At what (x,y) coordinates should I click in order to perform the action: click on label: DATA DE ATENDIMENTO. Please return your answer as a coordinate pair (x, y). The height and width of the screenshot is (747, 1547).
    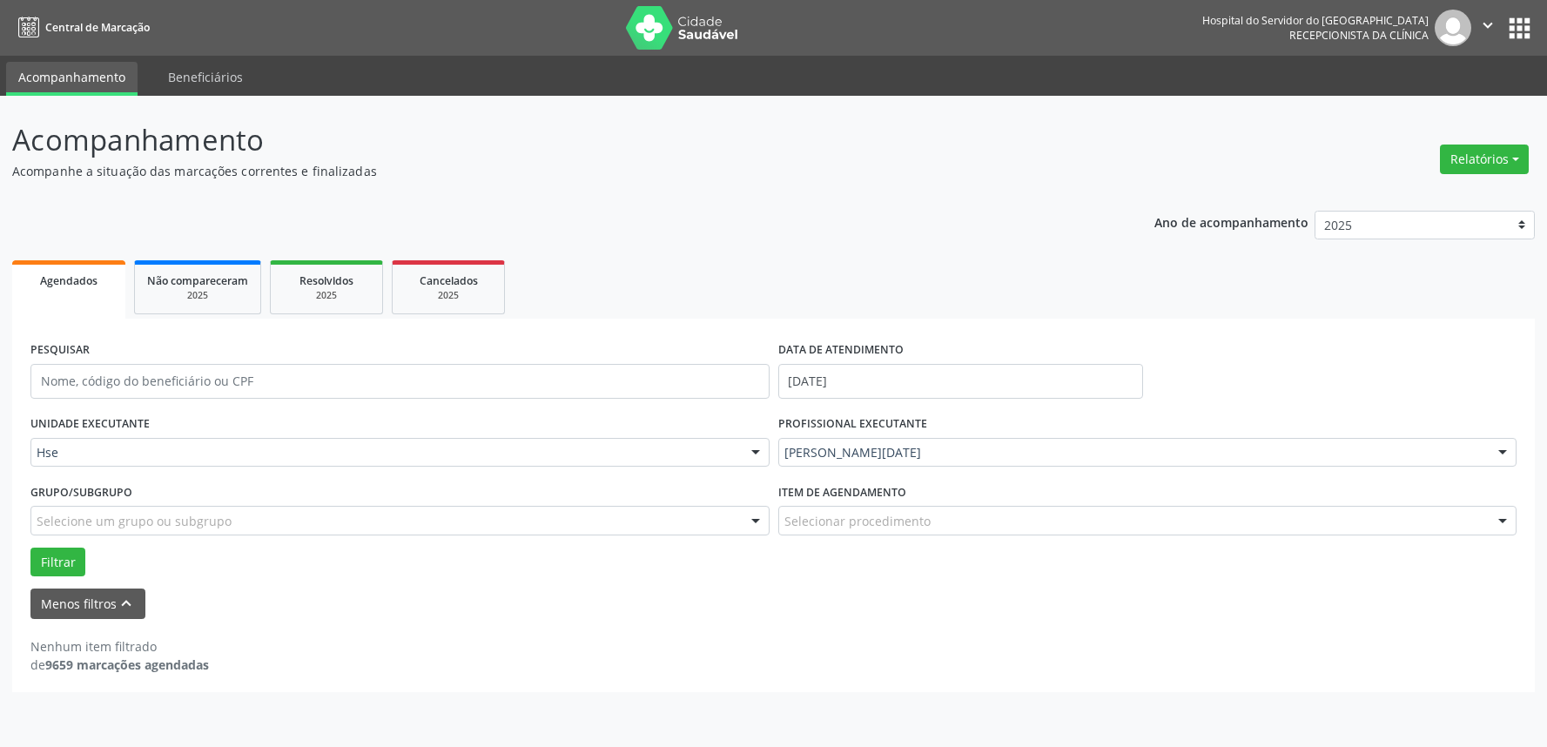
    Looking at the image, I should click on (841, 350).